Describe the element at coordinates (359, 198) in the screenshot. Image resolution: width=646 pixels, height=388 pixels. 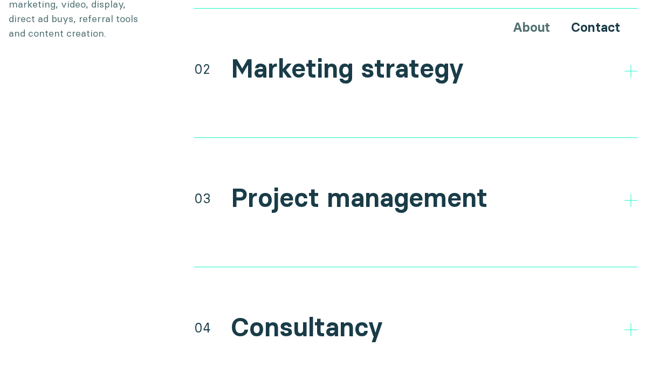
I see `h2: Project management` at that location.